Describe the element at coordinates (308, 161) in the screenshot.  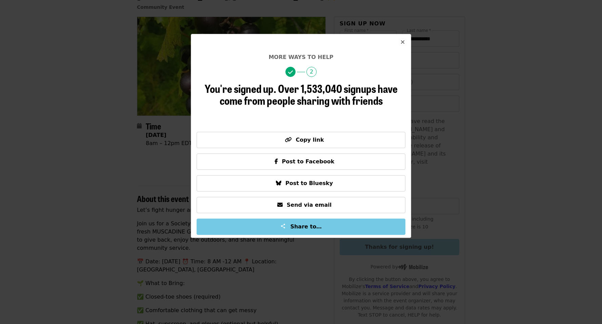
I see `span: Post to Facebook` at that location.